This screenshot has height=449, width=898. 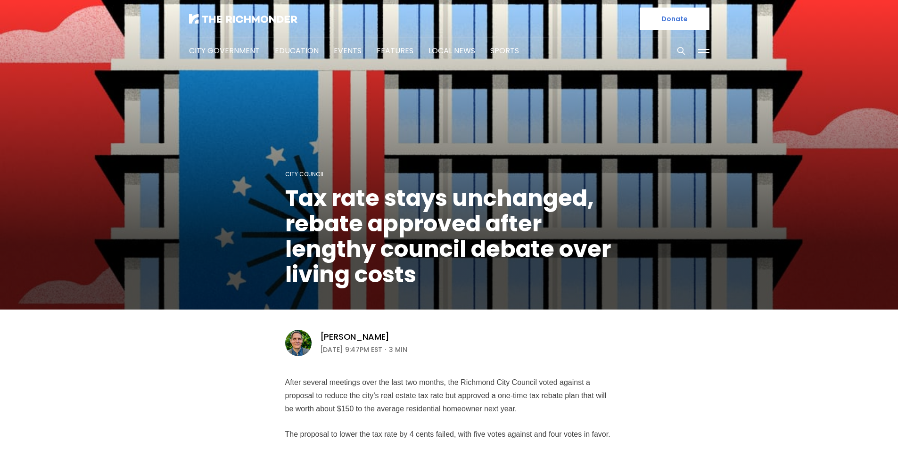 I want to click on a: Events, so click(x=347, y=50).